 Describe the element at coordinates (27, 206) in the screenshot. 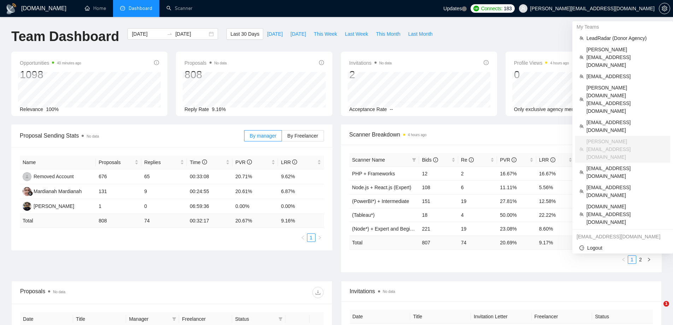

I see `img: MJ` at that location.